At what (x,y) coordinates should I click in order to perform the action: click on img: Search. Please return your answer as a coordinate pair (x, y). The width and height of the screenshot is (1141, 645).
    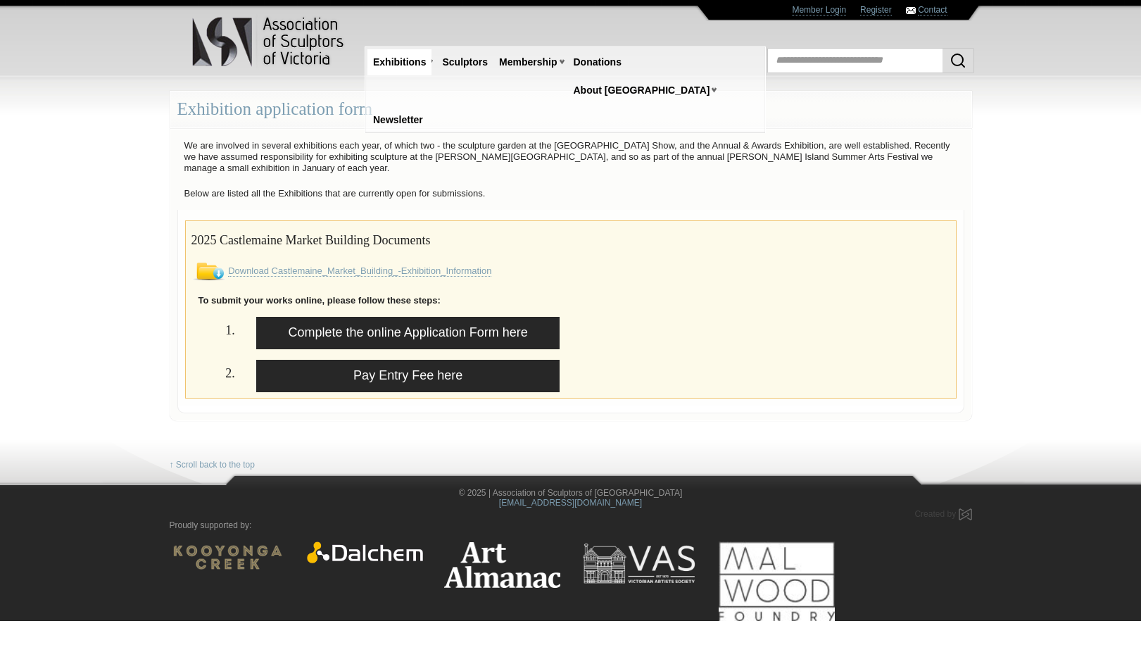
    Looking at the image, I should click on (958, 61).